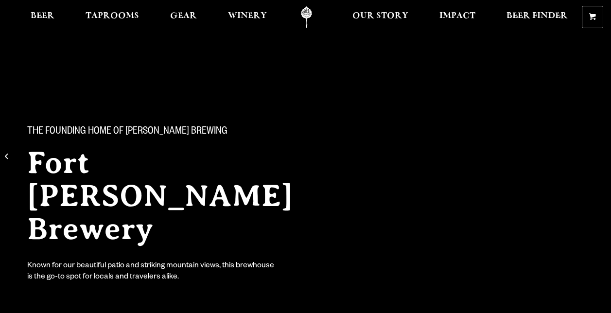 The height and width of the screenshot is (313, 611). What do you see at coordinates (247, 17) in the screenshot?
I see `a: Winery` at bounding box center [247, 17].